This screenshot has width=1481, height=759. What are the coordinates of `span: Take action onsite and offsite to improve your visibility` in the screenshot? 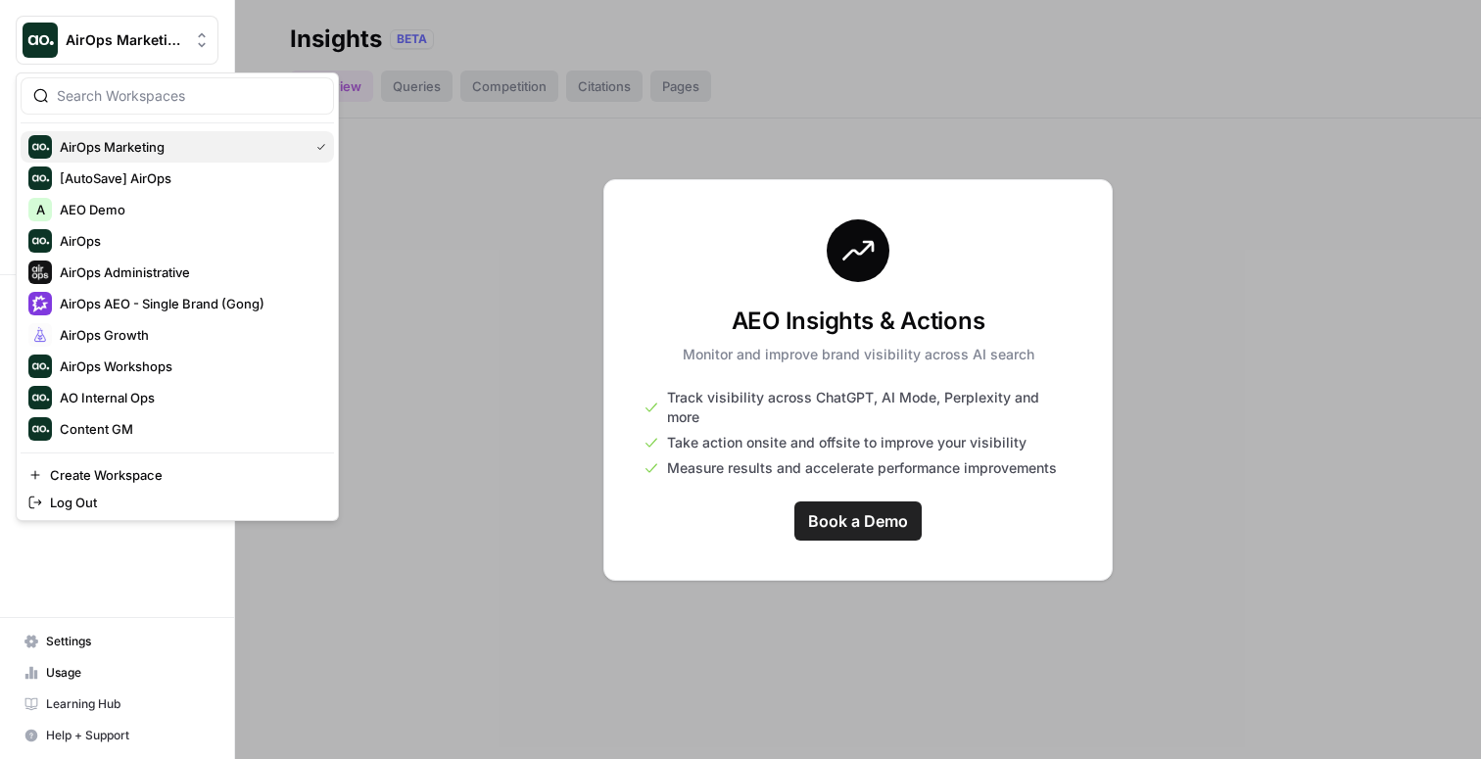 It's located at (846, 443).